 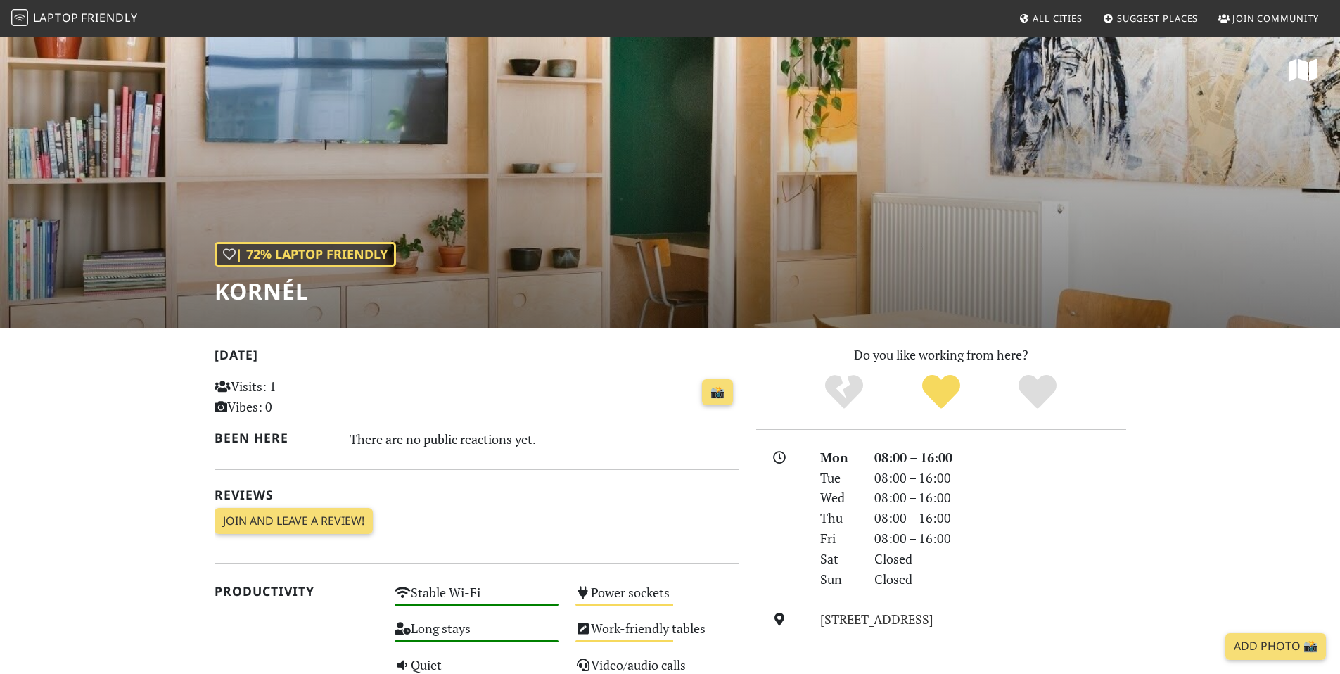 I want to click on div: Work-friendly tables, so click(x=657, y=635).